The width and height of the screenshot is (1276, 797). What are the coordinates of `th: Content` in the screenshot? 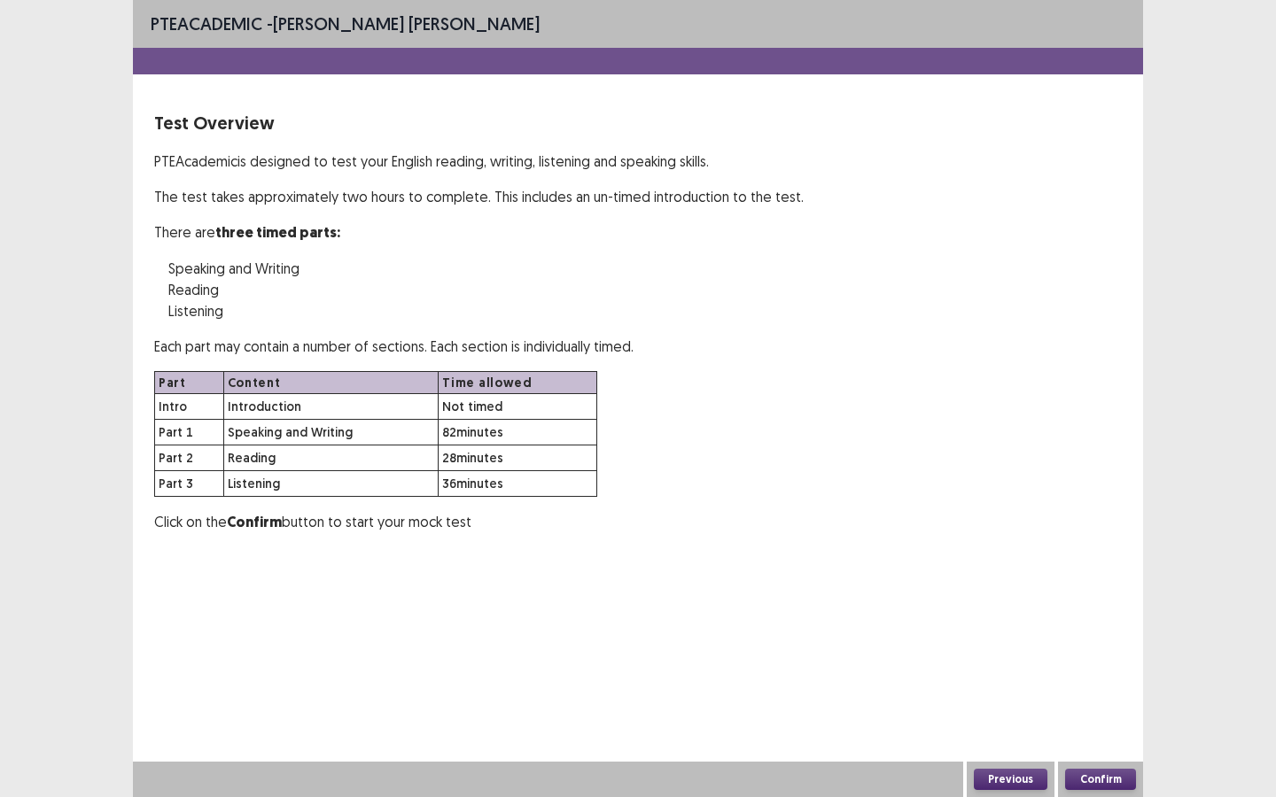 It's located at (330, 383).